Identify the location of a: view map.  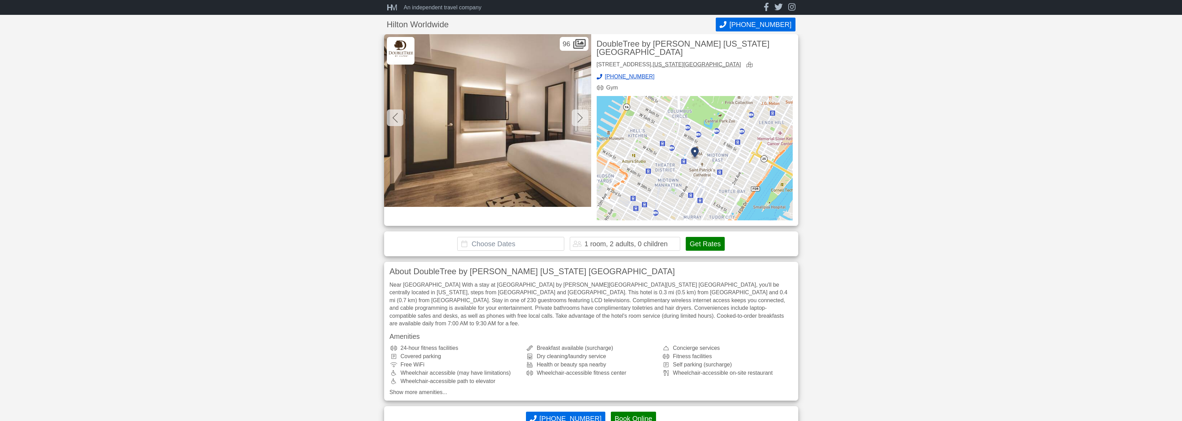
(751, 65).